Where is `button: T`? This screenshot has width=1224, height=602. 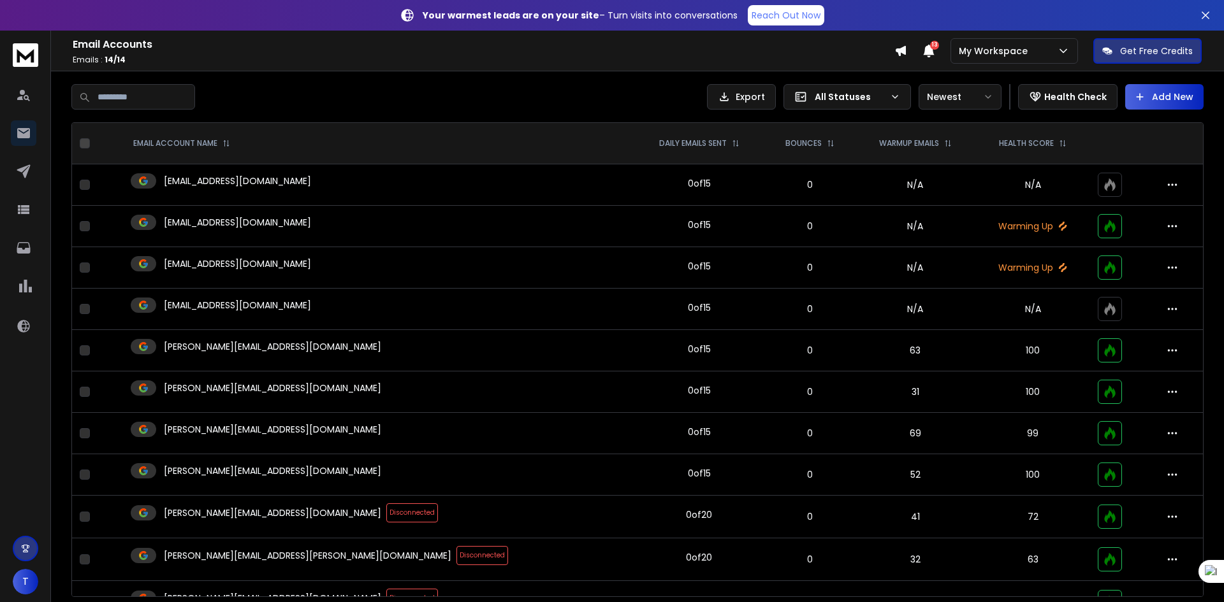
button: T is located at coordinates (26, 582).